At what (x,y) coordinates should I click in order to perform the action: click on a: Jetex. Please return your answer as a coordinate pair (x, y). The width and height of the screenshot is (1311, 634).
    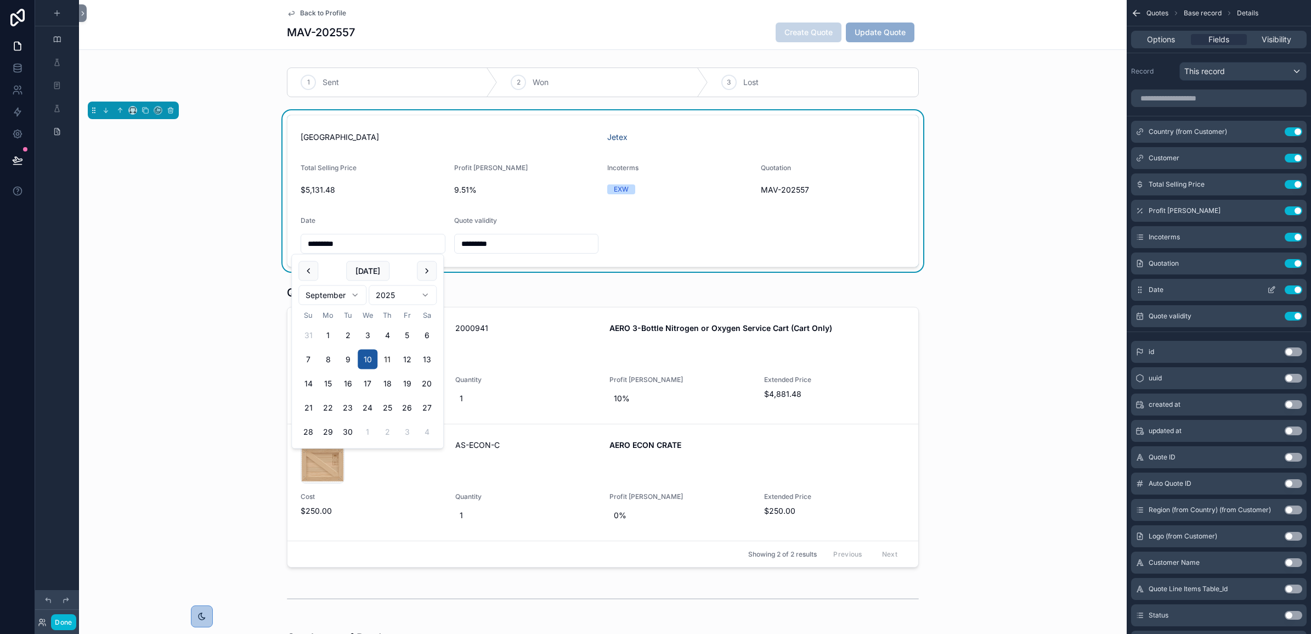
    Looking at the image, I should click on (617, 137).